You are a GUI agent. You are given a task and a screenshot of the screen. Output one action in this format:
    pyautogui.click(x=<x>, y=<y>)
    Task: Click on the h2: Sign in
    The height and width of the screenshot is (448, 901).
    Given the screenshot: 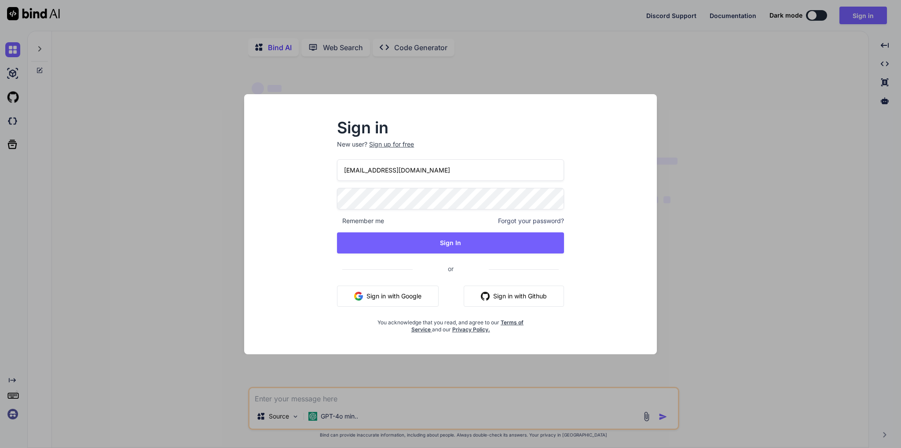 What is the action you would take?
    pyautogui.click(x=450, y=128)
    